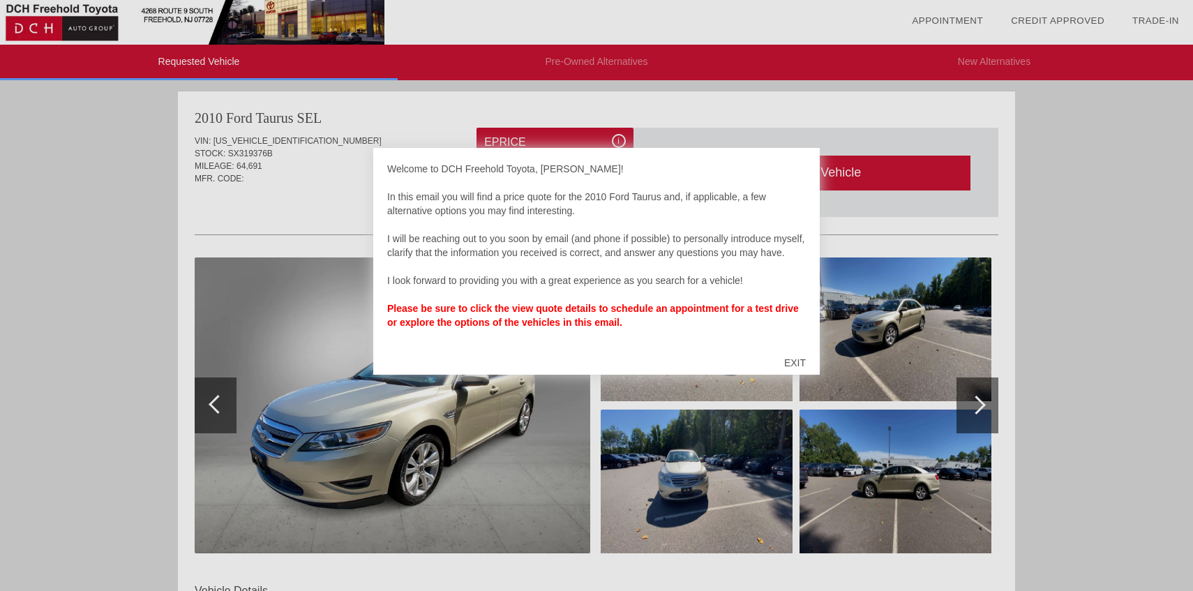  What do you see at coordinates (1058, 20) in the screenshot?
I see `a: Credit Approved` at bounding box center [1058, 20].